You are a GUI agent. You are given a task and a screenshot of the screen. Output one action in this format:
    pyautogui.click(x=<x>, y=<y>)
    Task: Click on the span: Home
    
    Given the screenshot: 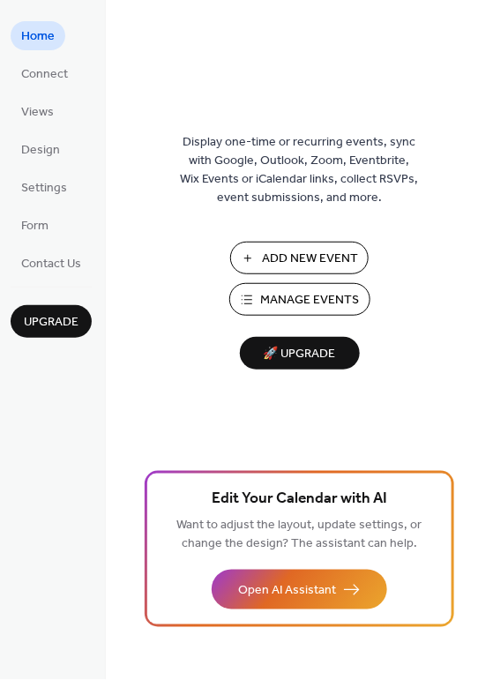 What is the action you would take?
    pyautogui.click(x=38, y=37)
    